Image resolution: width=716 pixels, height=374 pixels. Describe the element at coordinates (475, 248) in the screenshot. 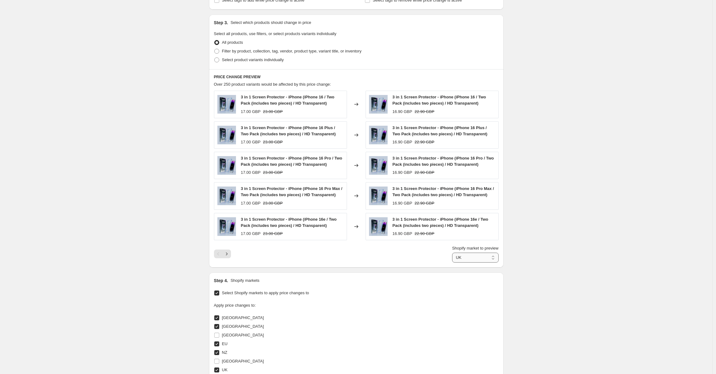

I see `span: Shopify market to preview` at that location.